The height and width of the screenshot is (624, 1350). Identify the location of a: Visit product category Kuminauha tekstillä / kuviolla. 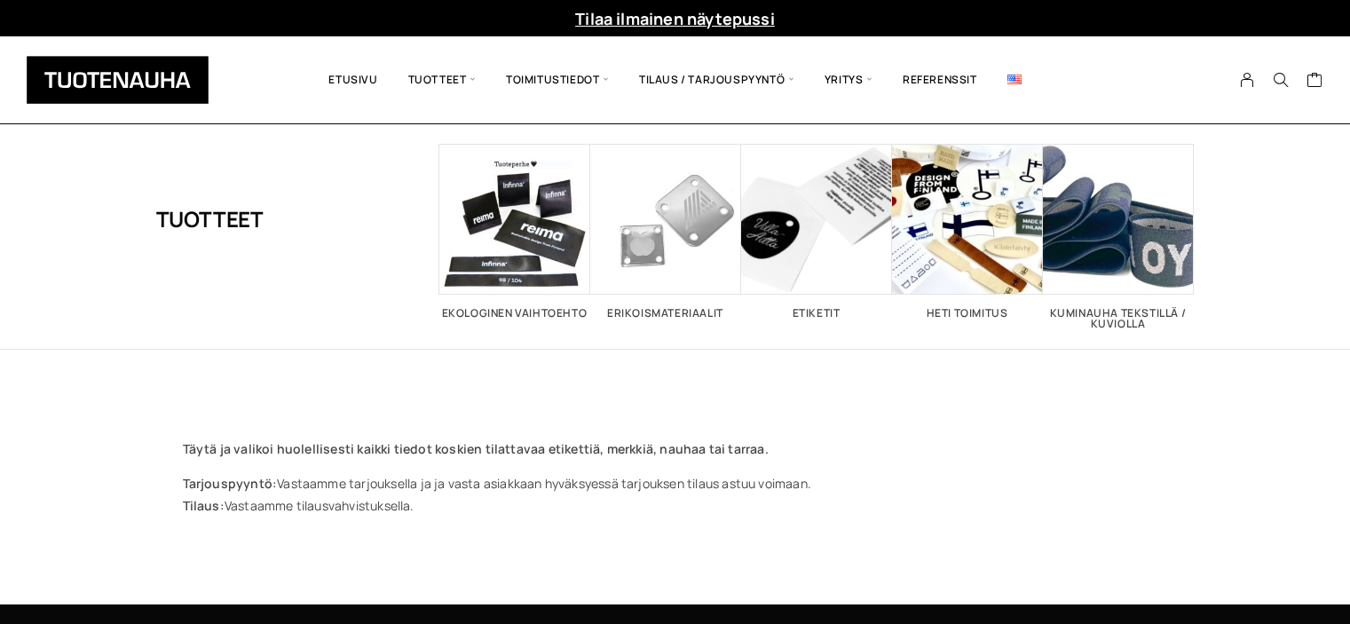
(1118, 236).